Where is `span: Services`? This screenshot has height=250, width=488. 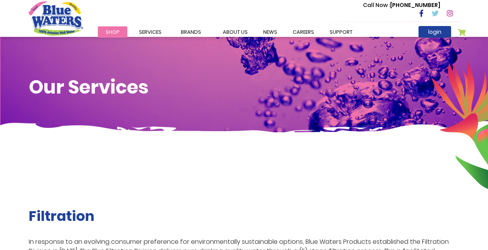 span: Services is located at coordinates (150, 32).